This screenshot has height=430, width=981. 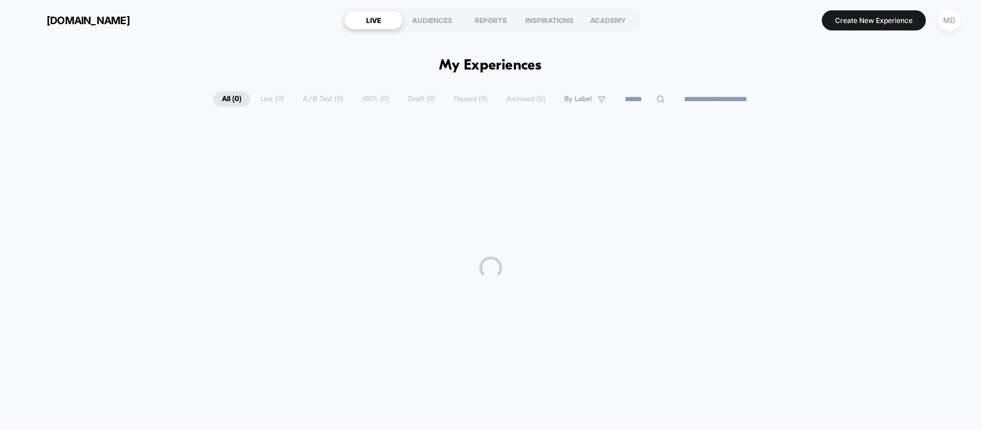 What do you see at coordinates (491, 20) in the screenshot?
I see `div: REPORTS` at bounding box center [491, 20].